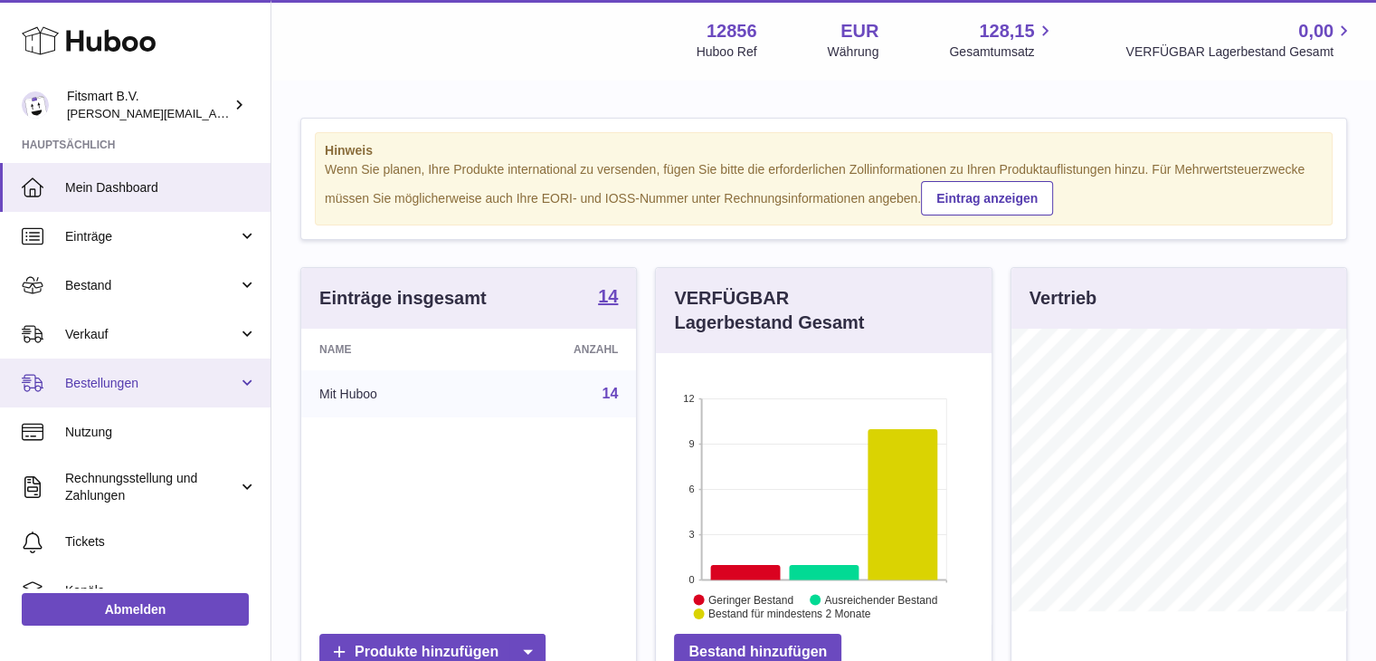 Image resolution: width=1376 pixels, height=661 pixels. What do you see at coordinates (151, 383) in the screenshot?
I see `span: Bestellungen` at bounding box center [151, 383].